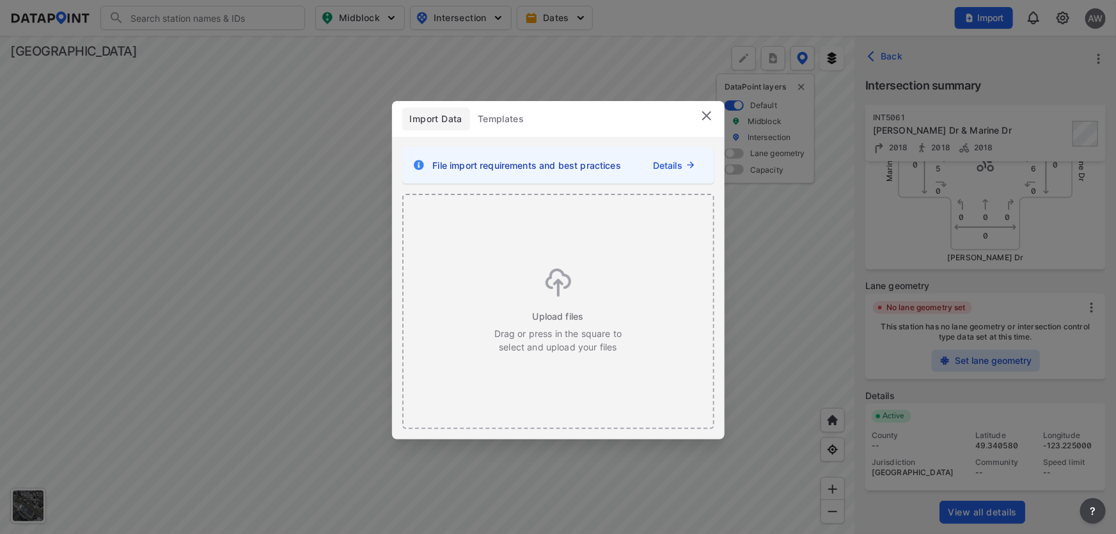 The width and height of the screenshot is (1116, 534). Describe the element at coordinates (436, 119) in the screenshot. I see `span: Import Data` at that location.